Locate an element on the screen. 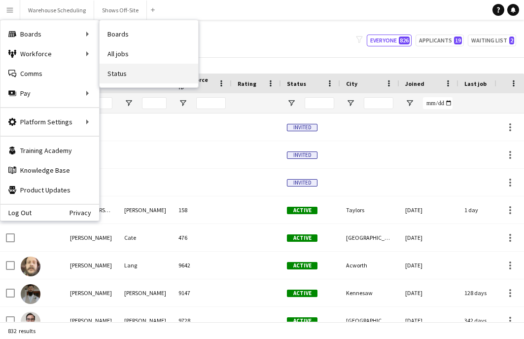 The height and width of the screenshot is (339, 524). a: Status is located at coordinates (149, 73).